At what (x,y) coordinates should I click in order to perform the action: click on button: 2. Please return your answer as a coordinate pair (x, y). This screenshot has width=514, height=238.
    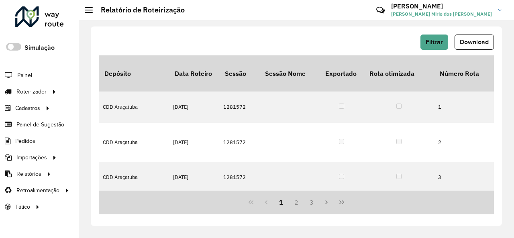
    Looking at the image, I should click on (296, 202).